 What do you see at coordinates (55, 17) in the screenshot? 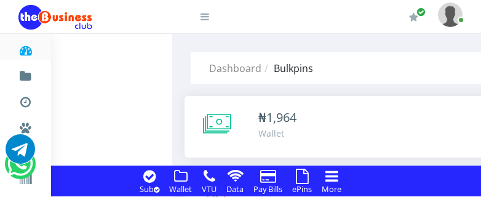
I see `img: Logo` at bounding box center [55, 17].